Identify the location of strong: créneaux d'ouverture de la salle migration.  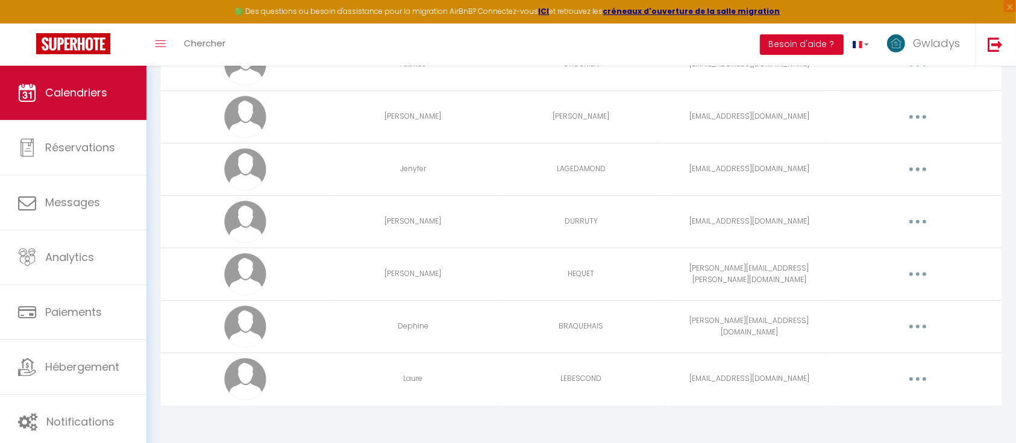
(692, 11).